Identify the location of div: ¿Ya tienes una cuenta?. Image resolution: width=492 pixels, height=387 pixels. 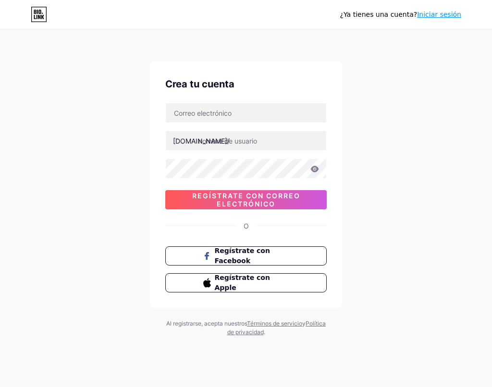
(400, 14).